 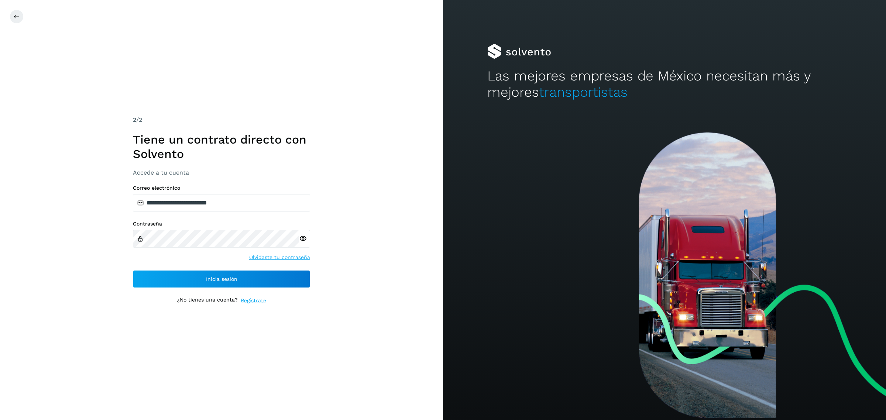 What do you see at coordinates (583, 92) in the screenshot?
I see `span: transportistas` at bounding box center [583, 92].